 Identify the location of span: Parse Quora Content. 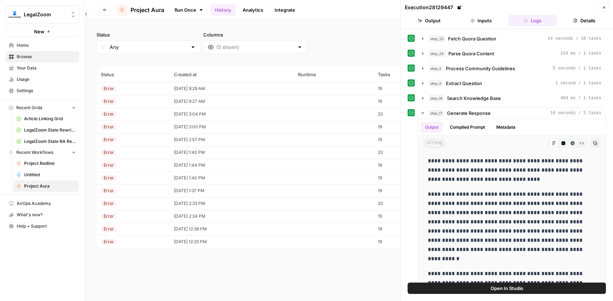
(471, 54).